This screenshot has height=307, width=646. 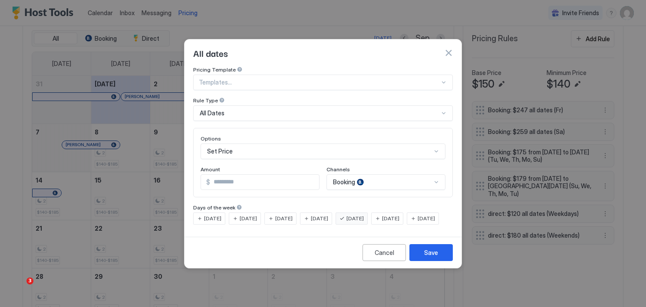 What do you see at coordinates (211, 138) in the screenshot?
I see `span: Options` at bounding box center [211, 138].